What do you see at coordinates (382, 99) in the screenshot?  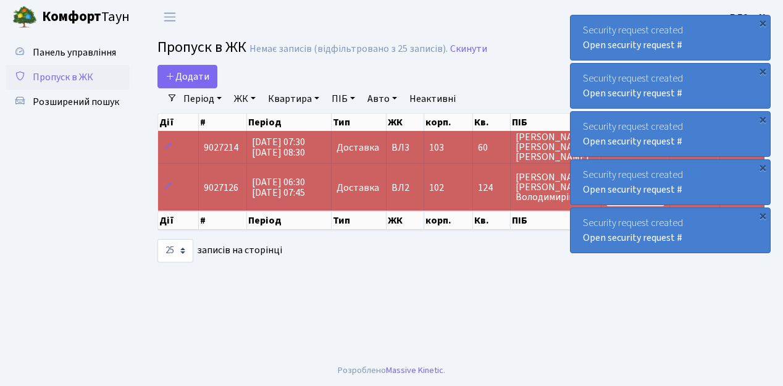 I see `a: Авто` at bounding box center [382, 99].